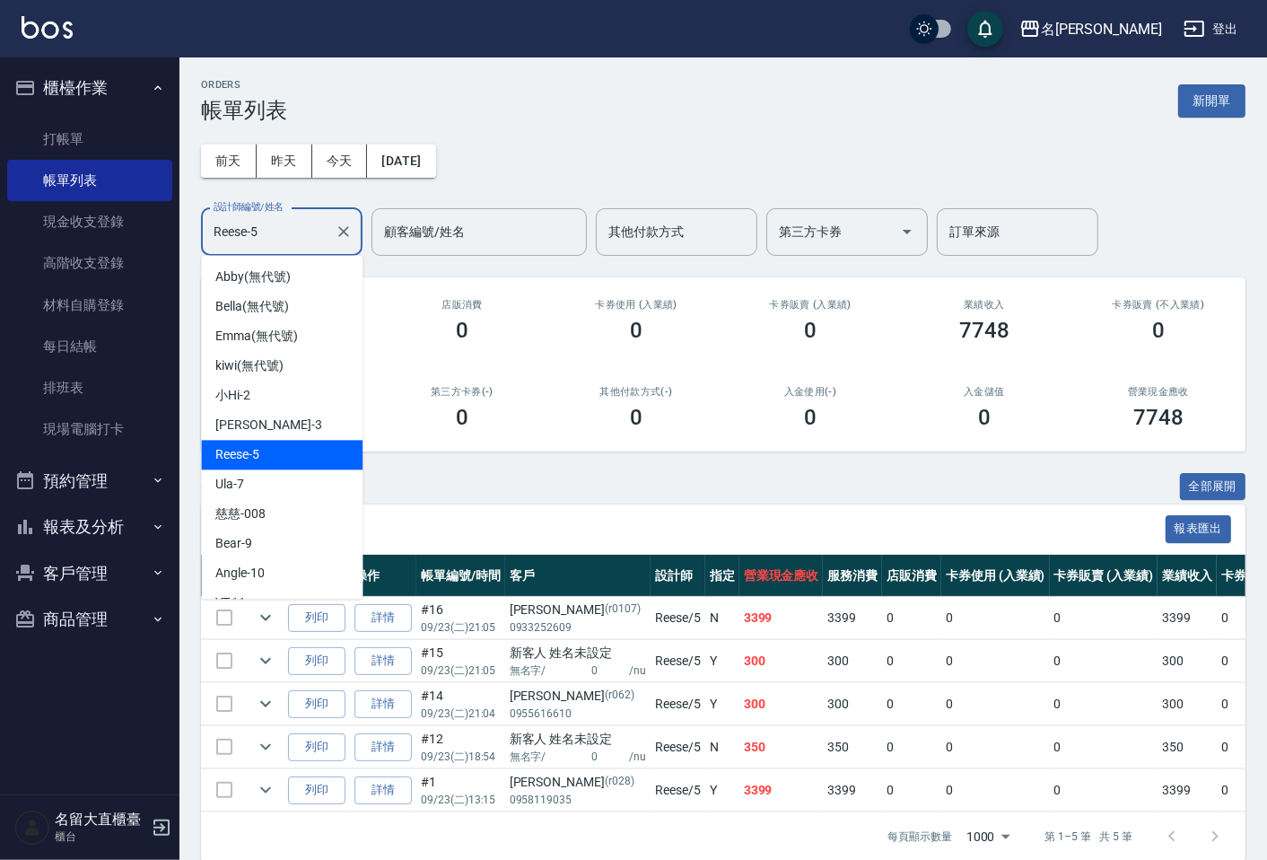  Describe the element at coordinates (244, 110) in the screenshot. I see `h3: 帳單列表` at that location.